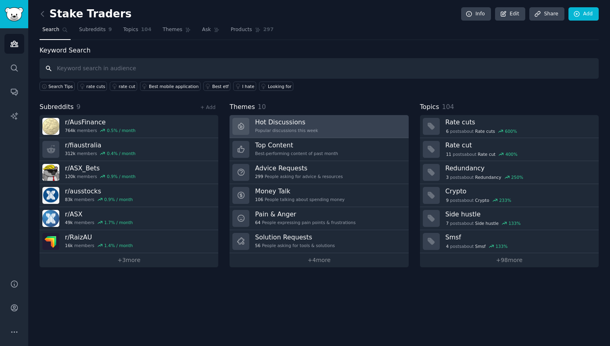 Image resolution: width=610 pixels, height=346 pixels. I want to click on div: Popular discussions this week, so click(287, 130).